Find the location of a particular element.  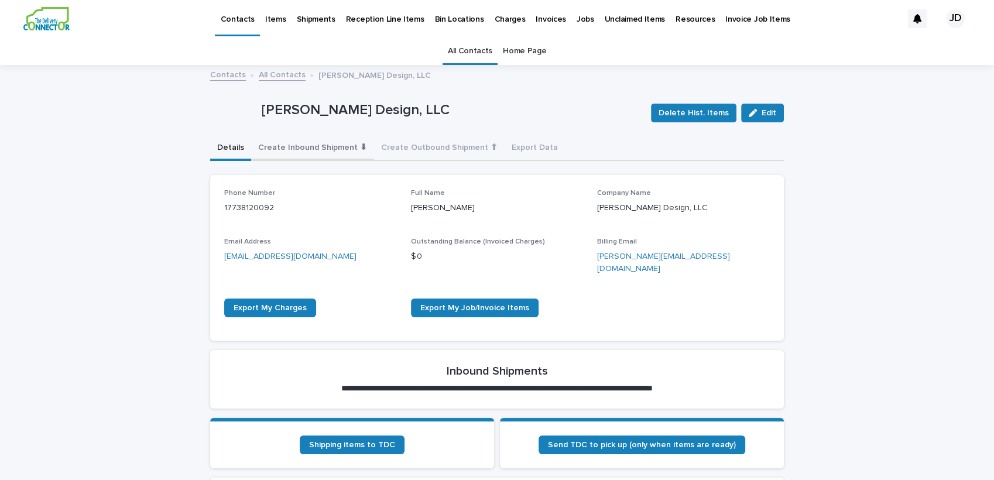

a: Shipping items to TDC is located at coordinates (352, 445).